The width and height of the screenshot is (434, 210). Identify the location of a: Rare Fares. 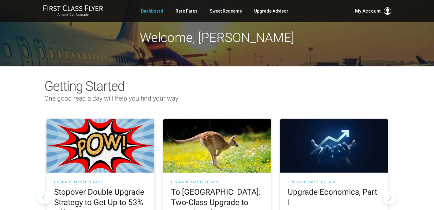
(187, 11).